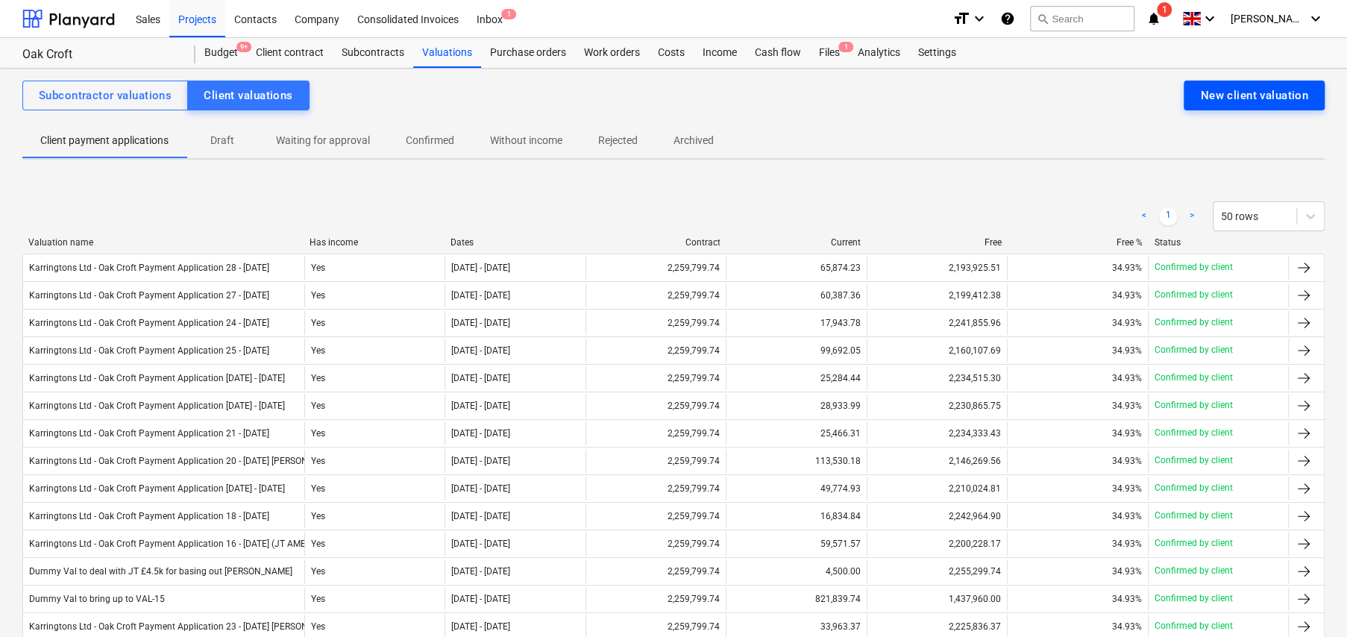 This screenshot has width=1347, height=637. Describe the element at coordinates (962, 19) in the screenshot. I see `i: format_size` at that location.